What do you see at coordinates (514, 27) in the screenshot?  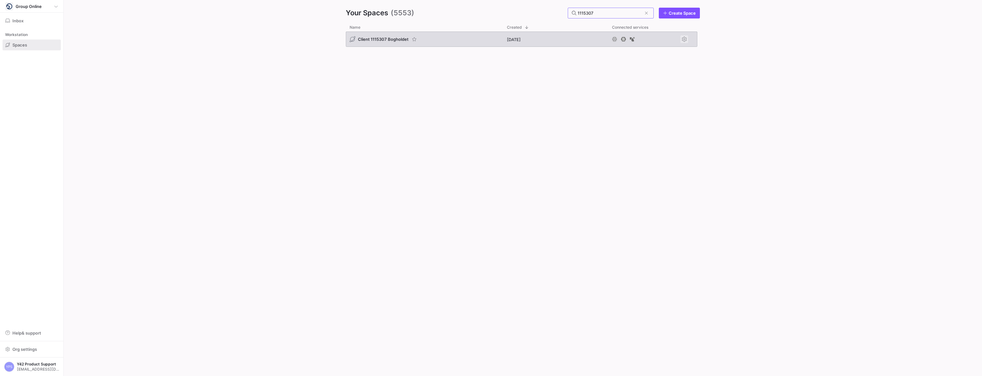 I see `span: Created` at bounding box center [514, 27].